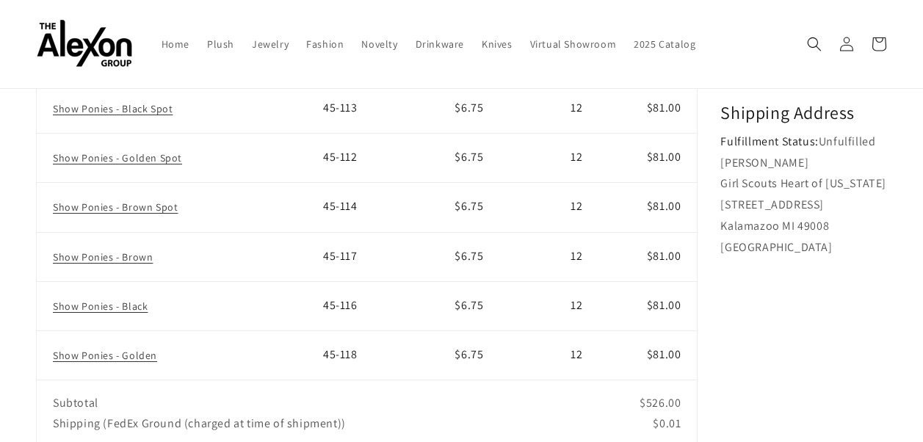 The width and height of the screenshot is (923, 442). Describe the element at coordinates (379, 44) in the screenshot. I see `span: Novelty` at that location.